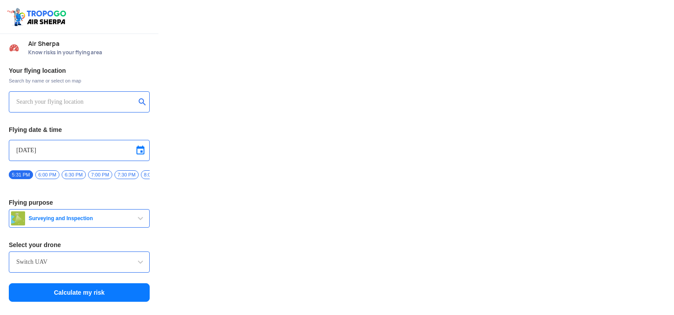  I want to click on span: 6:00 PM, so click(47, 174).